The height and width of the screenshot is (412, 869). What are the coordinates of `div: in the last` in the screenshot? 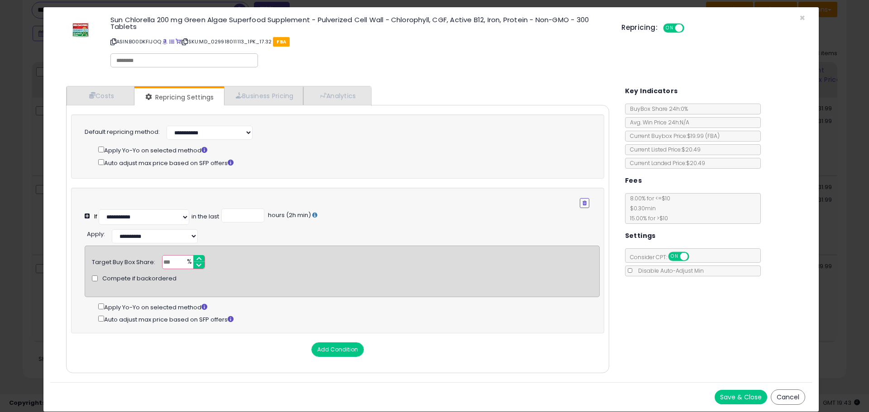 It's located at (205, 217).